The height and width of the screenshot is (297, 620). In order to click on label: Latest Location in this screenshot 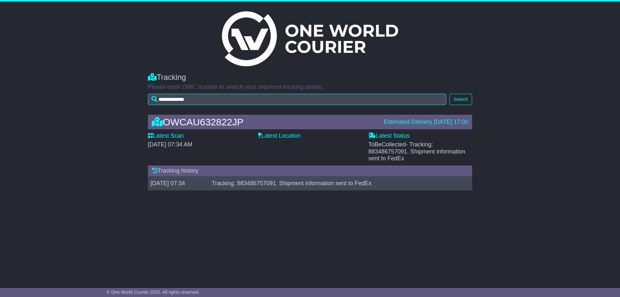, I will do `click(280, 136)`.